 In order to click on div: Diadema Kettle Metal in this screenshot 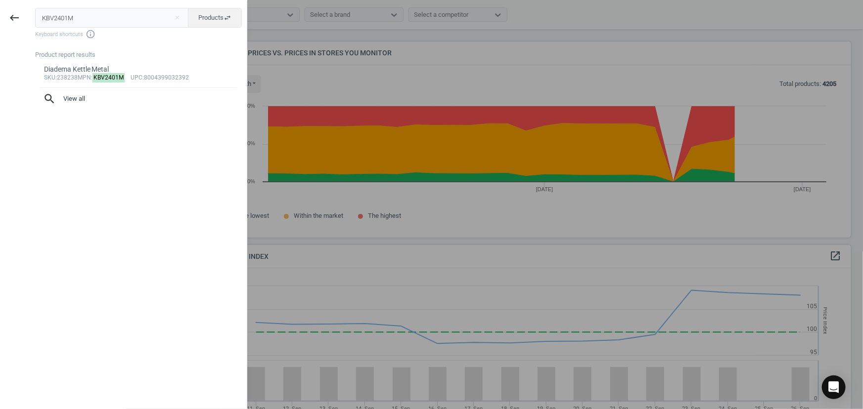, I will do `click(138, 69)`.